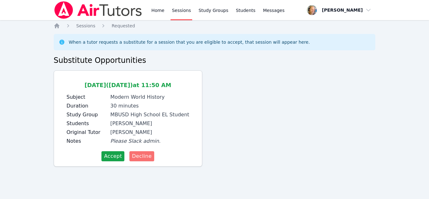 The image size is (429, 199). I want to click on img: Air Tutors, so click(98, 10).